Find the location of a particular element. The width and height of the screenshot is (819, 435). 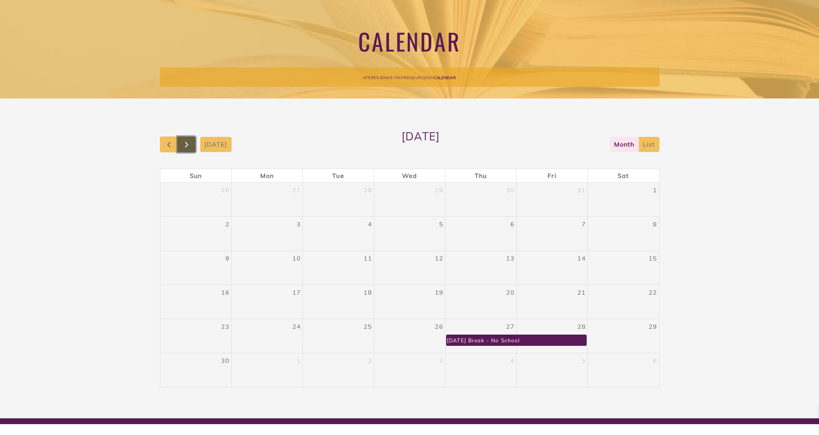

a: November 9, 2025 is located at coordinates (227, 258).